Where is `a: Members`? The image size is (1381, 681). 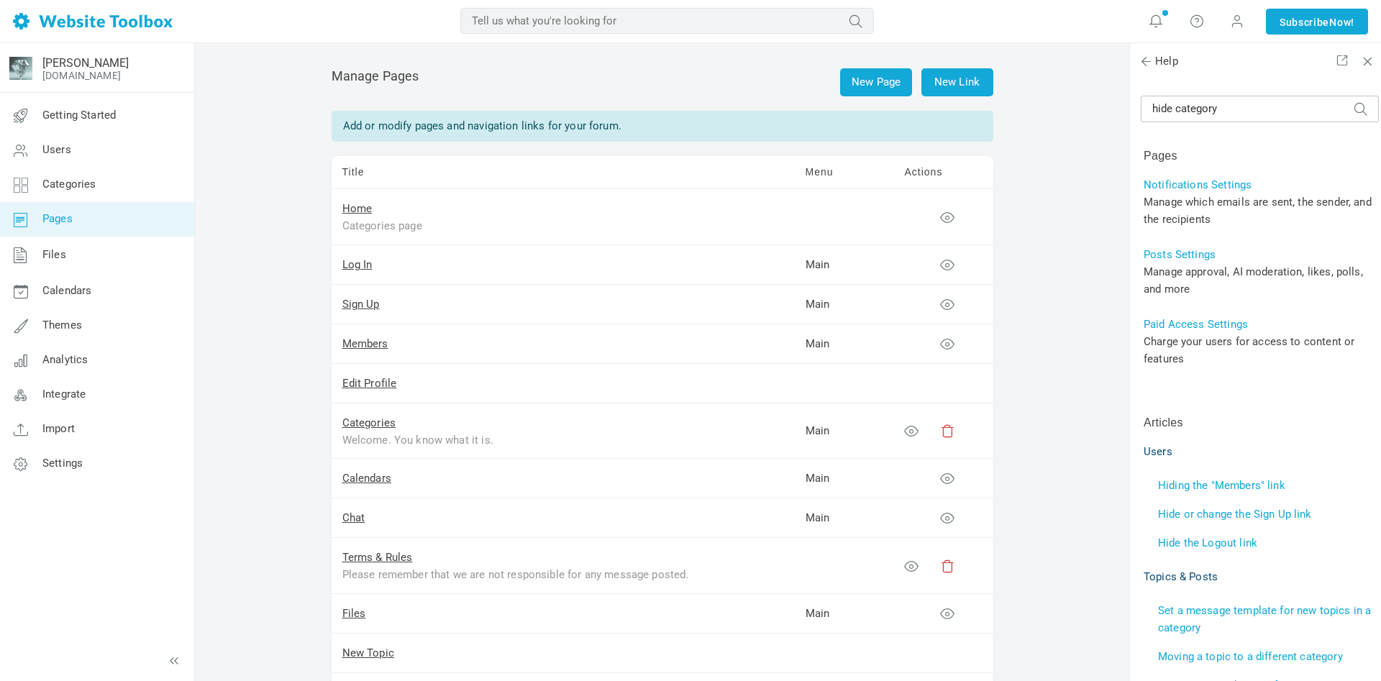
a: Members is located at coordinates (366, 344).